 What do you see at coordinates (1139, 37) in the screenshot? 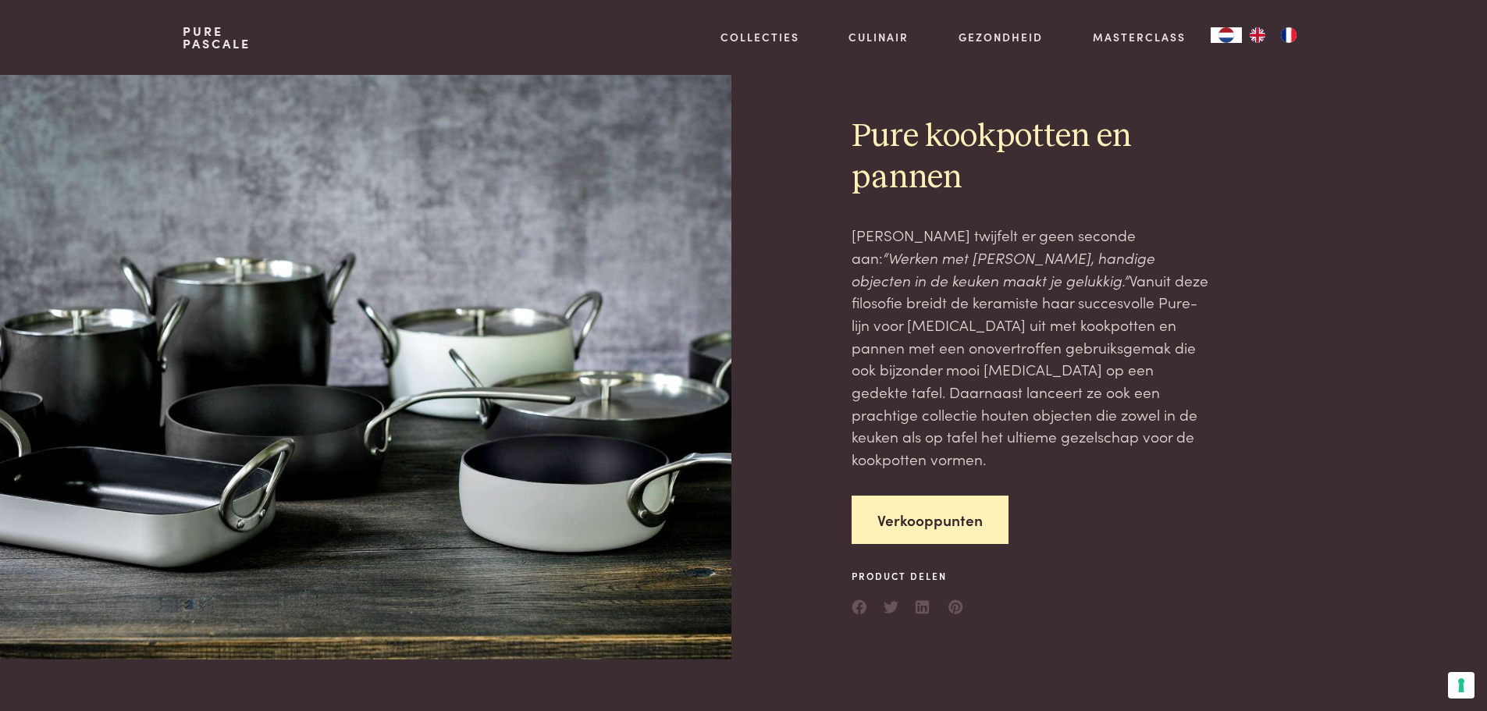
I see `a: Masterclass` at bounding box center [1139, 37].